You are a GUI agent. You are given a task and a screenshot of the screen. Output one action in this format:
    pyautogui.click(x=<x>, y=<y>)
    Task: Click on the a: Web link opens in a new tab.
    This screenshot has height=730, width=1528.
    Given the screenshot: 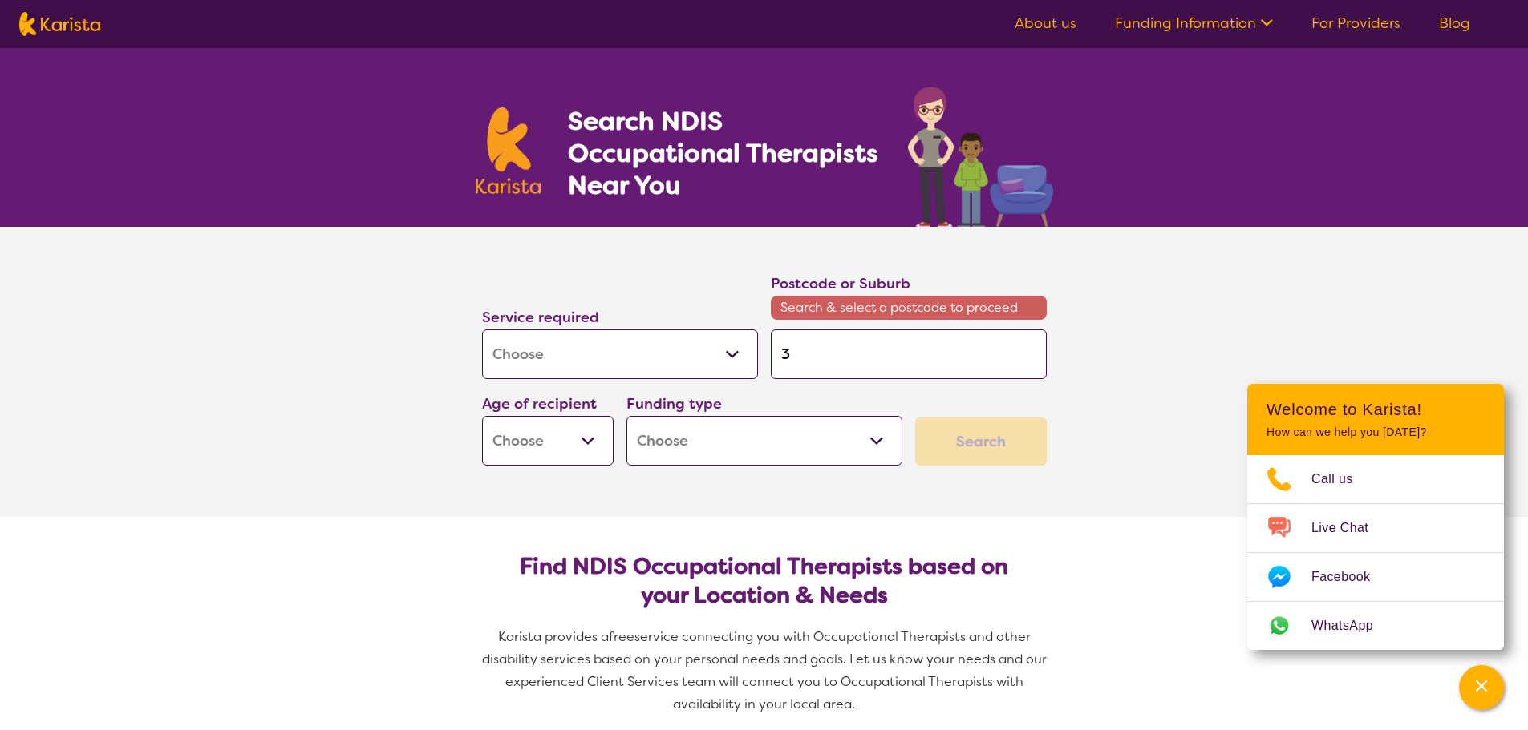 What is the action you would take?
    pyautogui.click(x=1375, y=626)
    